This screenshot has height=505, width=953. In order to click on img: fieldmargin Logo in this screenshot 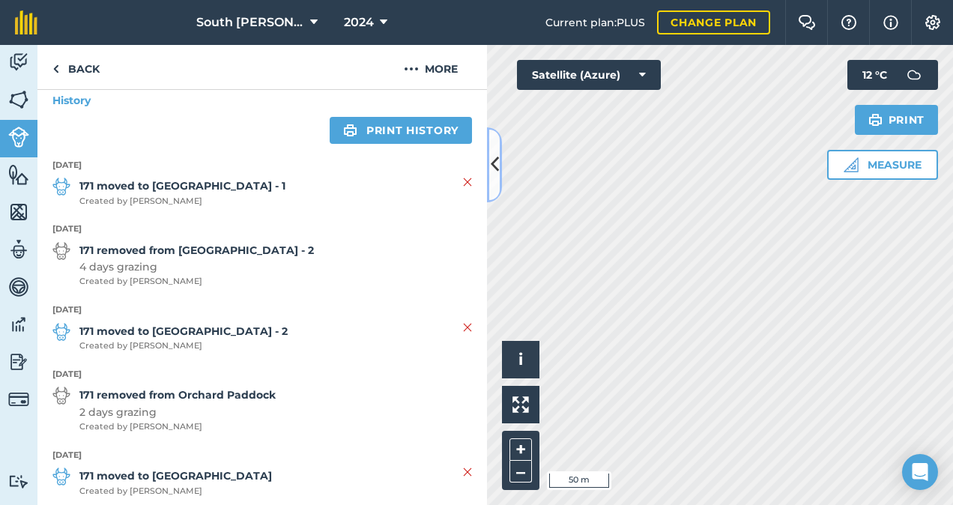, I will do `click(26, 22)`.